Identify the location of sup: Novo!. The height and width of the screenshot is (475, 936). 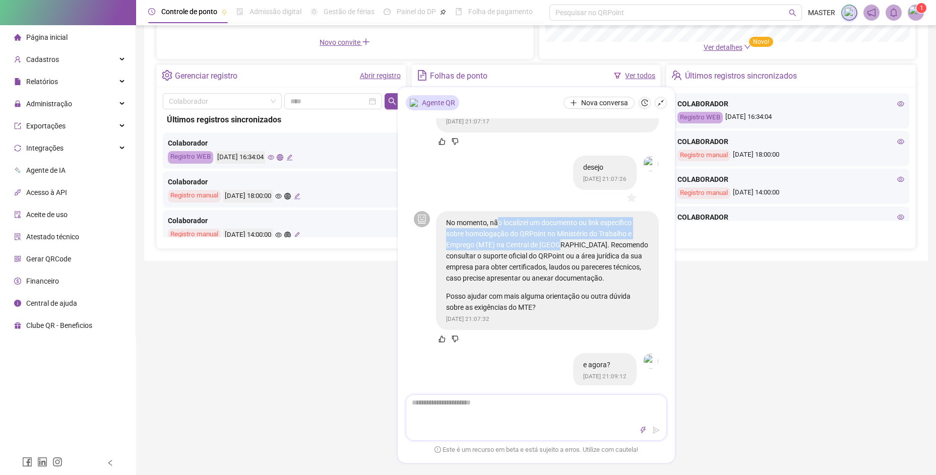
(761, 42).